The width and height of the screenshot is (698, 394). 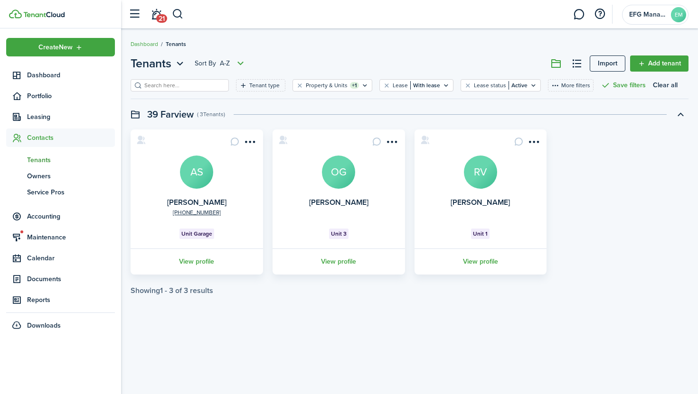 I want to click on filter-tag-label: Property & Units, so click(x=327, y=85).